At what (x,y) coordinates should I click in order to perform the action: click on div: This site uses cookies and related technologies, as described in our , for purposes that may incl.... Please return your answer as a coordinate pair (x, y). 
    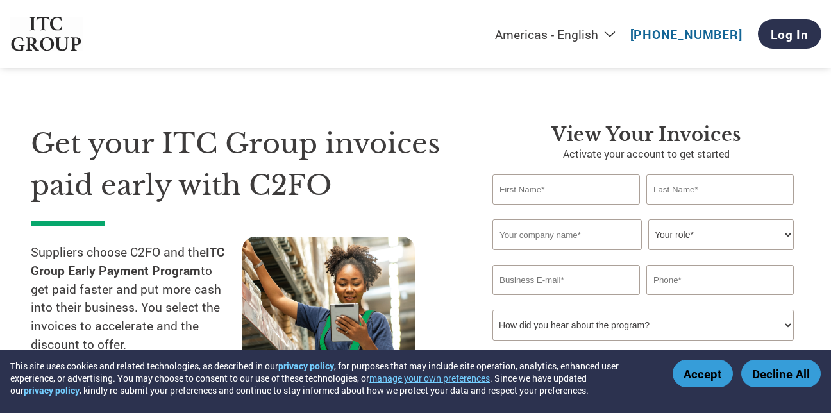
    Looking at the image, I should click on (332, 378).